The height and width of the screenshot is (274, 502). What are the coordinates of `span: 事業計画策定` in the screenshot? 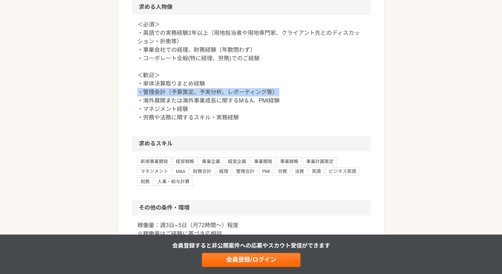 It's located at (320, 161).